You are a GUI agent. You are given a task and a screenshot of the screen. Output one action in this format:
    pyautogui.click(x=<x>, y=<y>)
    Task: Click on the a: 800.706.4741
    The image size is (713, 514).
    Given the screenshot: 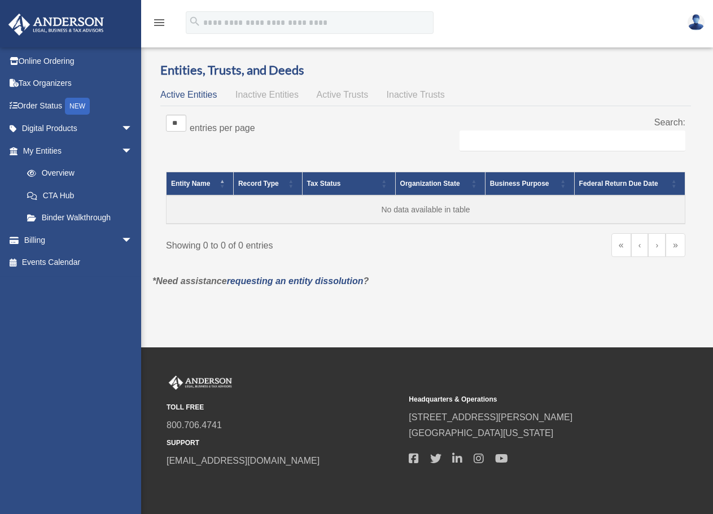 What is the action you would take?
    pyautogui.click(x=194, y=425)
    